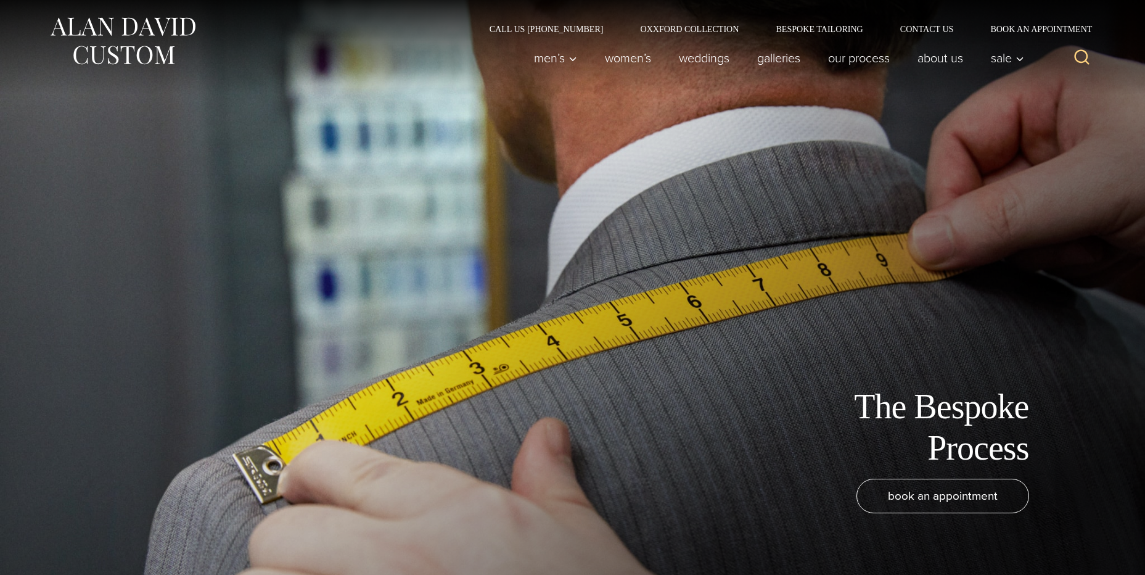  Describe the element at coordinates (690, 29) in the screenshot. I see `a: Oxxford Collection` at that location.